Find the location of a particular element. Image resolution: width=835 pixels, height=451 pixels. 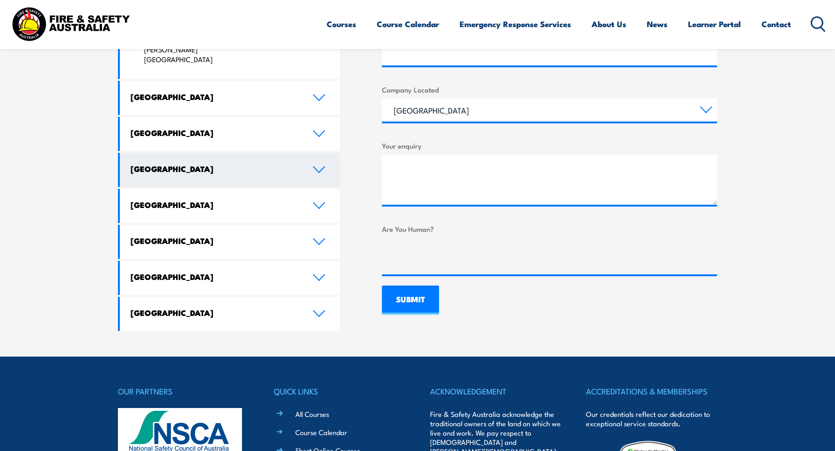

a: Contact is located at coordinates (776, 24).